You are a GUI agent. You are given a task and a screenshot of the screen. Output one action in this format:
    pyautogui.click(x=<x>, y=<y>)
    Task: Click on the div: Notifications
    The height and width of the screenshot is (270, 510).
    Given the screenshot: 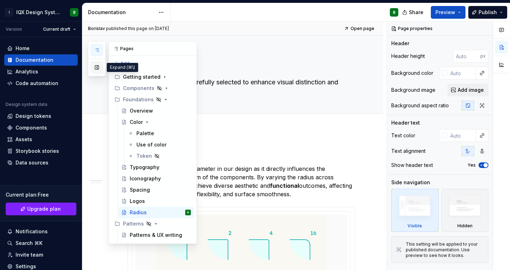 What is the action you would take?
    pyautogui.click(x=31, y=232)
    